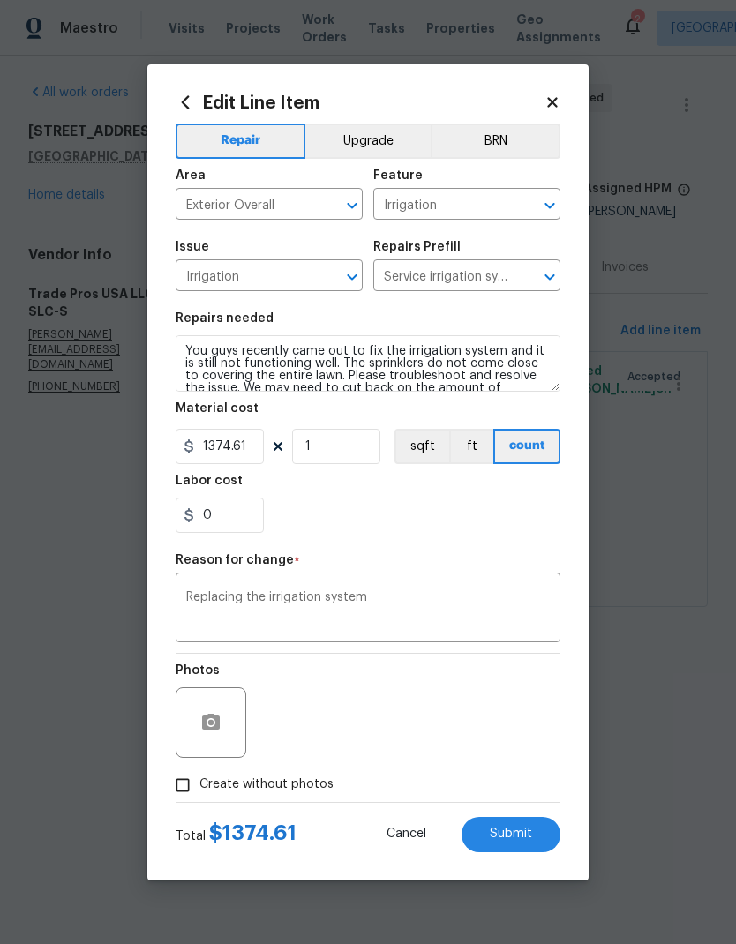 The height and width of the screenshot is (944, 736). What do you see at coordinates (368, 610) in the screenshot?
I see `textarea: Replacing the irrigation system` at bounding box center [368, 610].